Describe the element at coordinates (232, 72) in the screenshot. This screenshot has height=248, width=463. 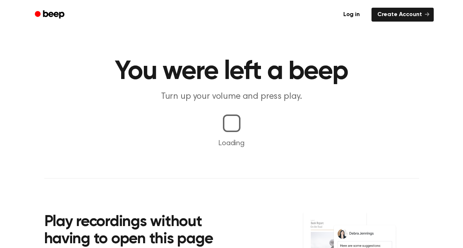
I see `h1: You were left a beep` at that location.